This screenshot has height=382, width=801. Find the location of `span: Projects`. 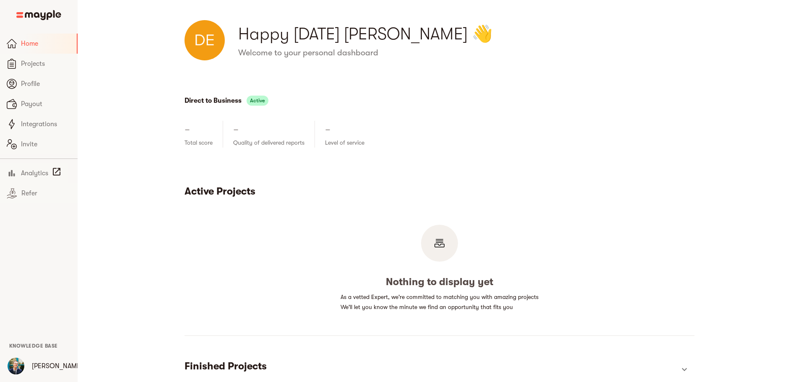

span: Projects is located at coordinates (46, 64).